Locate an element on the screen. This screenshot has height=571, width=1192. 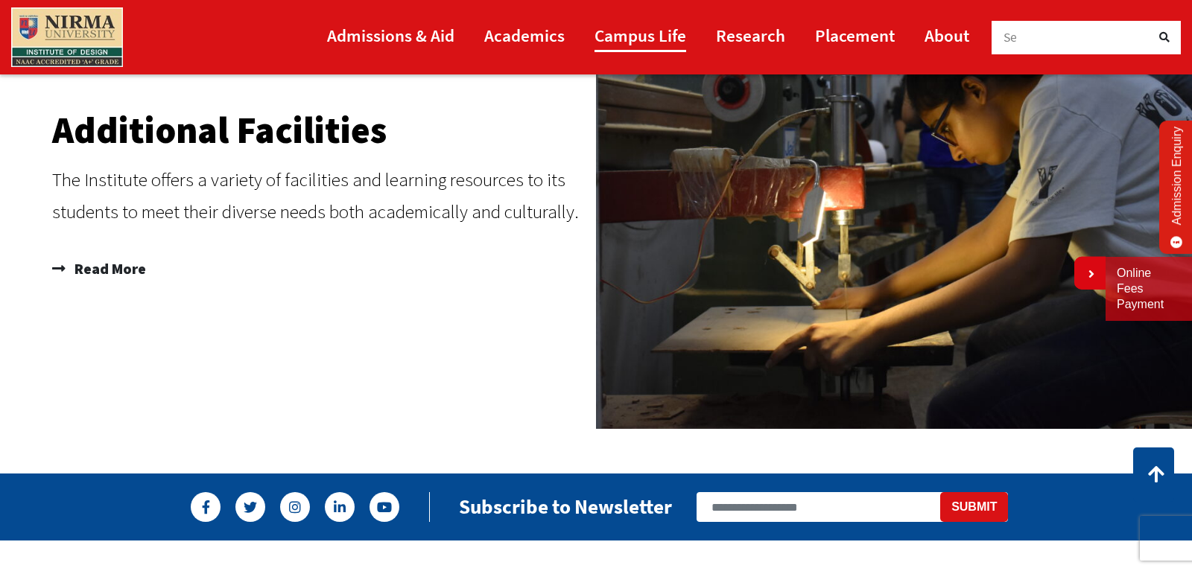
a: Online Fees Payment is located at coordinates (1149, 289).